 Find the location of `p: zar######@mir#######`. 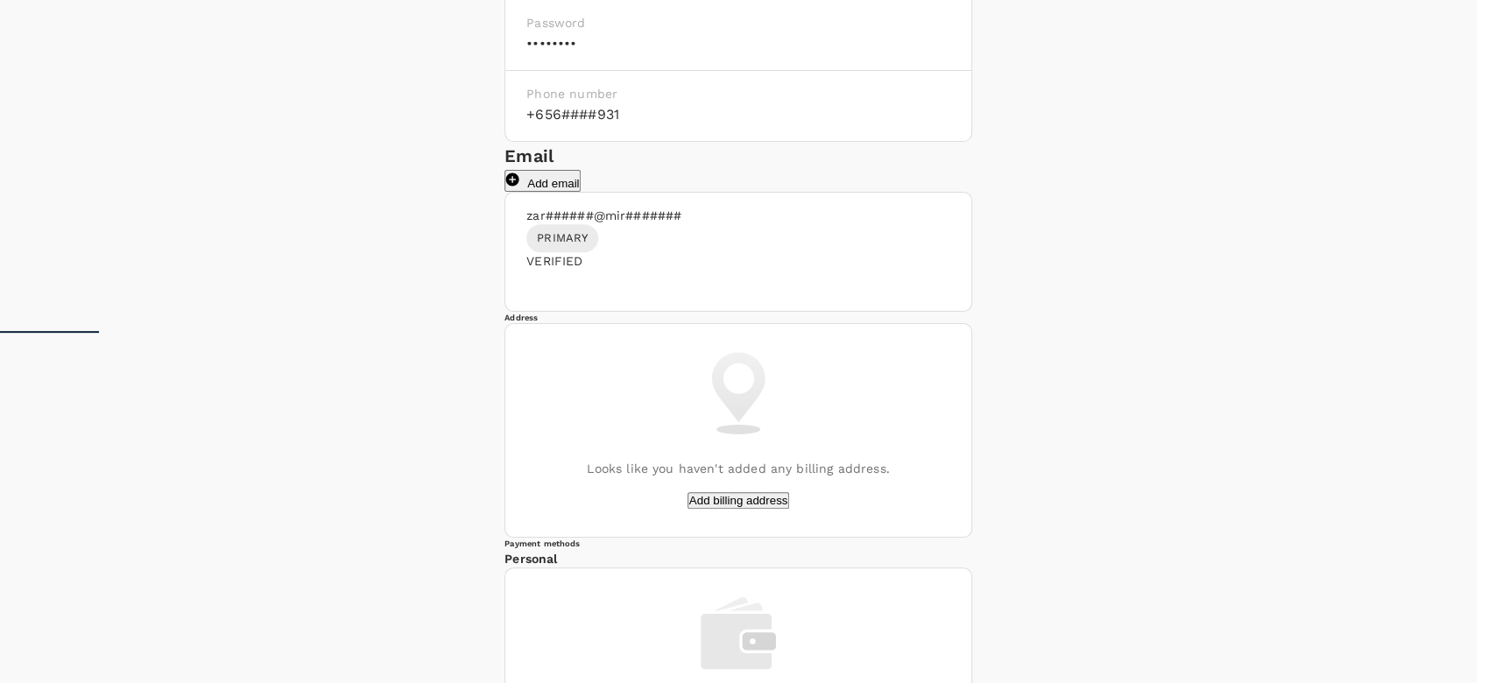

p: zar######@mir####### is located at coordinates (738, 215).